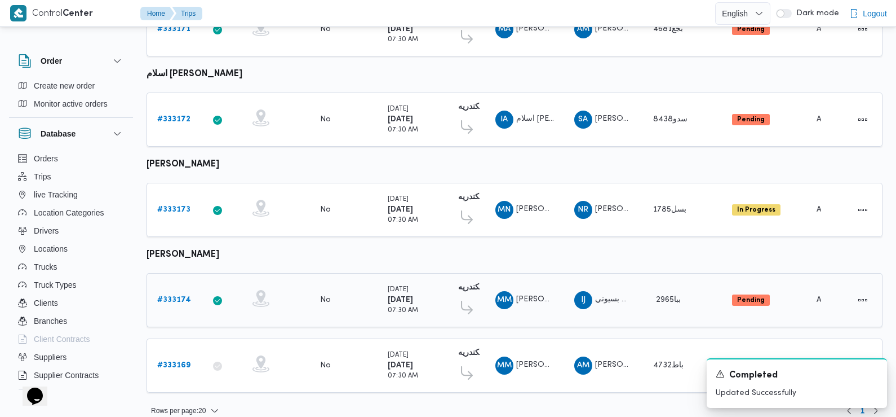 Image resolution: width=896 pixels, height=417 pixels. What do you see at coordinates (670, 209) in the screenshot?
I see `span: بسل1785` at bounding box center [670, 209].